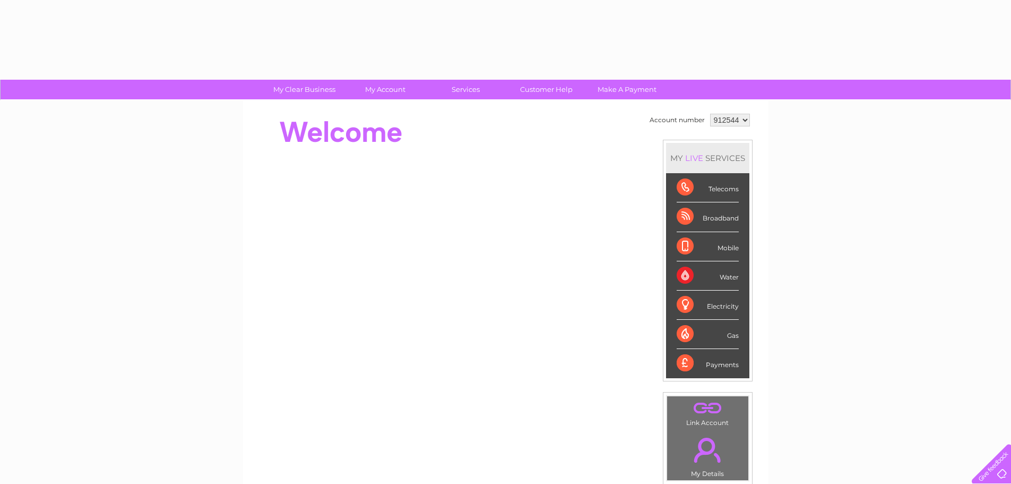 Image resolution: width=1011 pixels, height=484 pixels. What do you see at coordinates (708, 246) in the screenshot?
I see `div: Mobile` at bounding box center [708, 246].